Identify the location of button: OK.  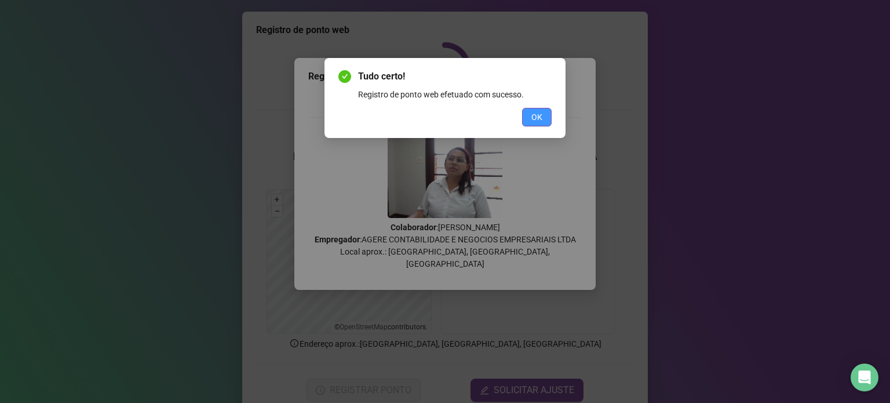
(537, 117).